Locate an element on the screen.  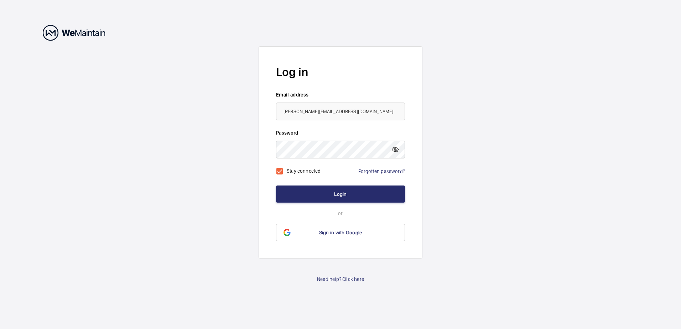
span: Sign in with Google is located at coordinates (340, 232).